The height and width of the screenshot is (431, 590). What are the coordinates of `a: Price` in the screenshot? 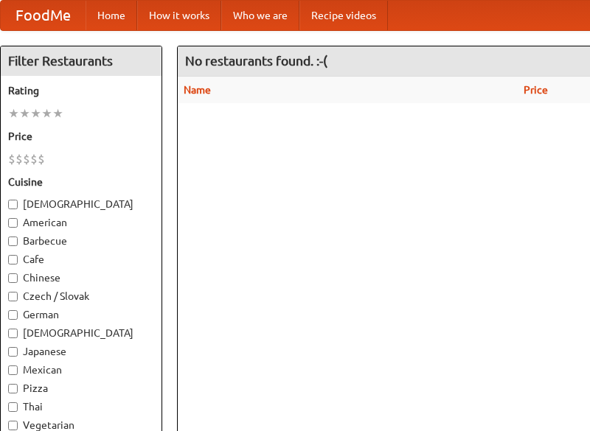 It's located at (535, 90).